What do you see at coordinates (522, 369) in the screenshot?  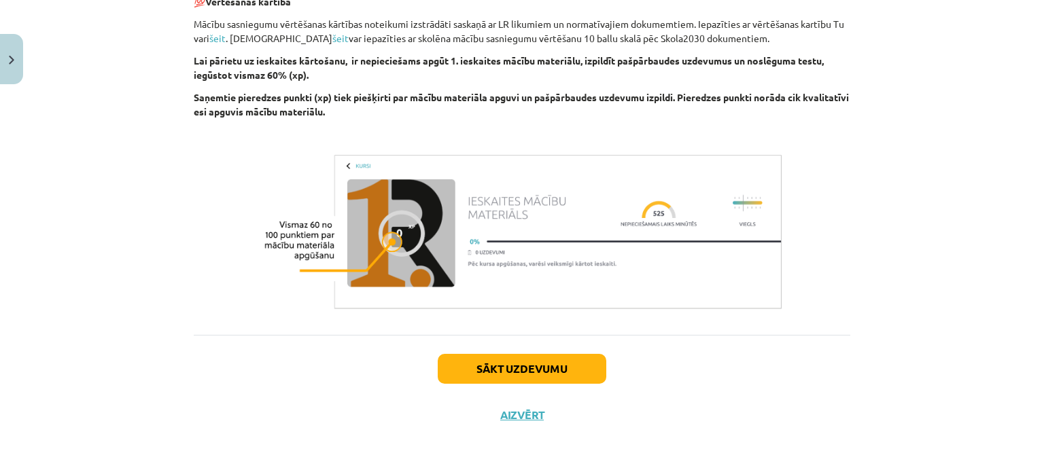 I see `button: Sākt uzdevumu` at bounding box center [522, 369].